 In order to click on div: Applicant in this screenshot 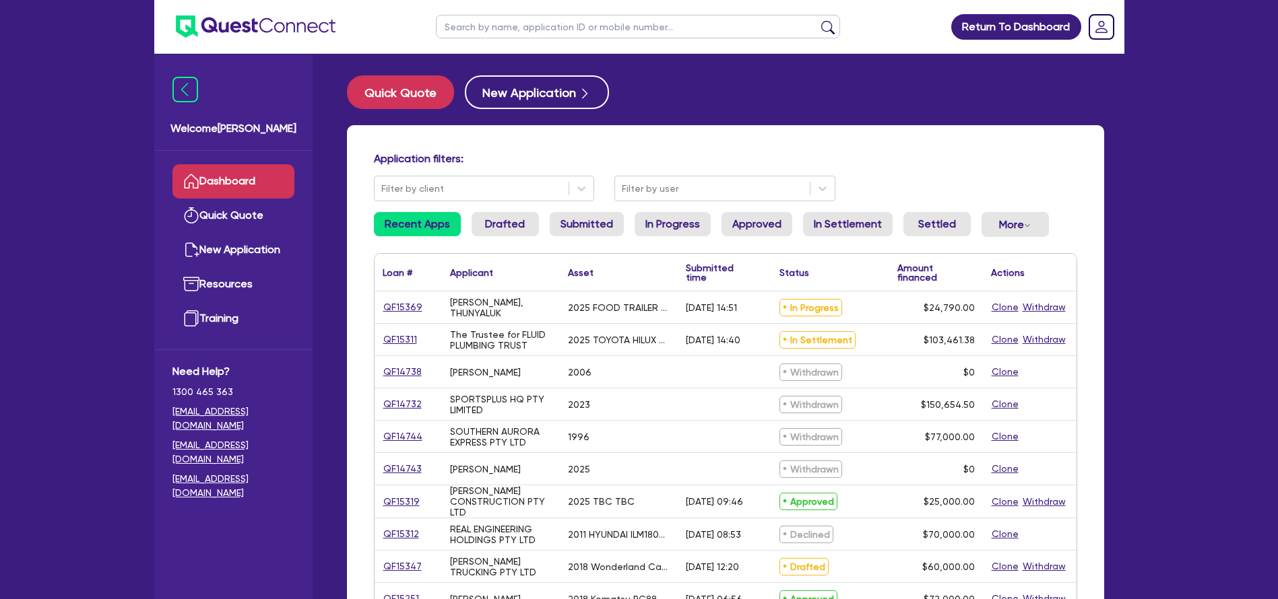, I will do `click(471, 273)`.